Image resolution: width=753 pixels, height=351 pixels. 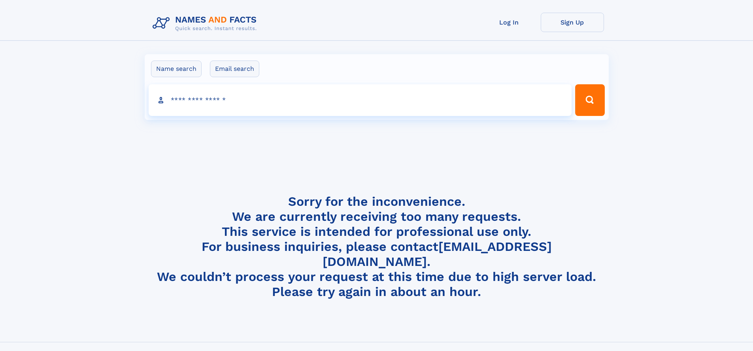 What do you see at coordinates (234, 69) in the screenshot?
I see `label: Email search` at bounding box center [234, 69].